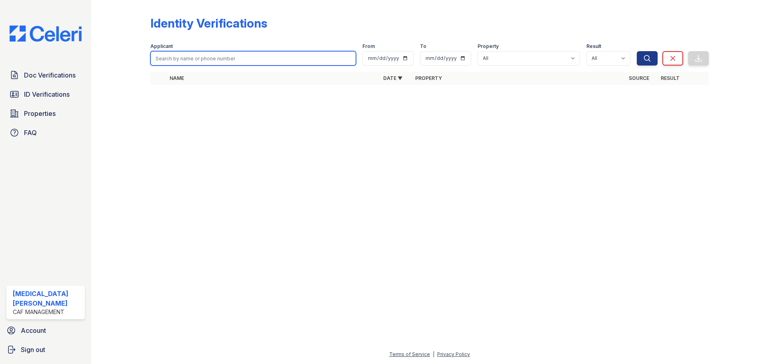 Image resolution: width=768 pixels, height=364 pixels. What do you see at coordinates (253, 58) in the screenshot?
I see `input: Search by name or phone number` at bounding box center [253, 58].